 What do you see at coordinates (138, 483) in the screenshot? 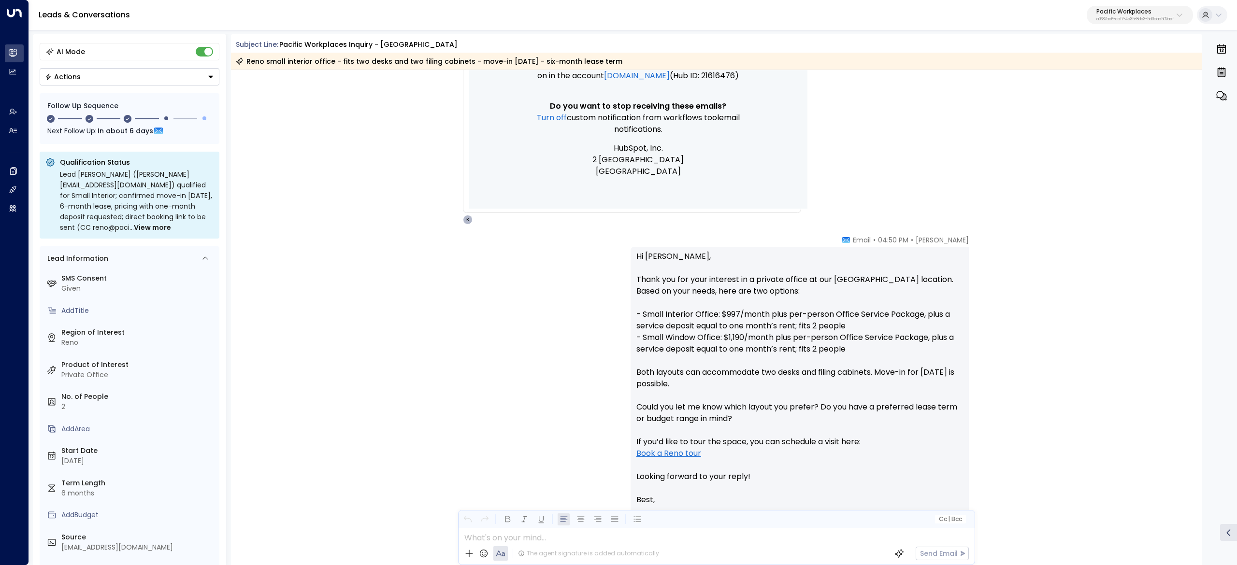
I see `label: Term Length` at bounding box center [138, 483].